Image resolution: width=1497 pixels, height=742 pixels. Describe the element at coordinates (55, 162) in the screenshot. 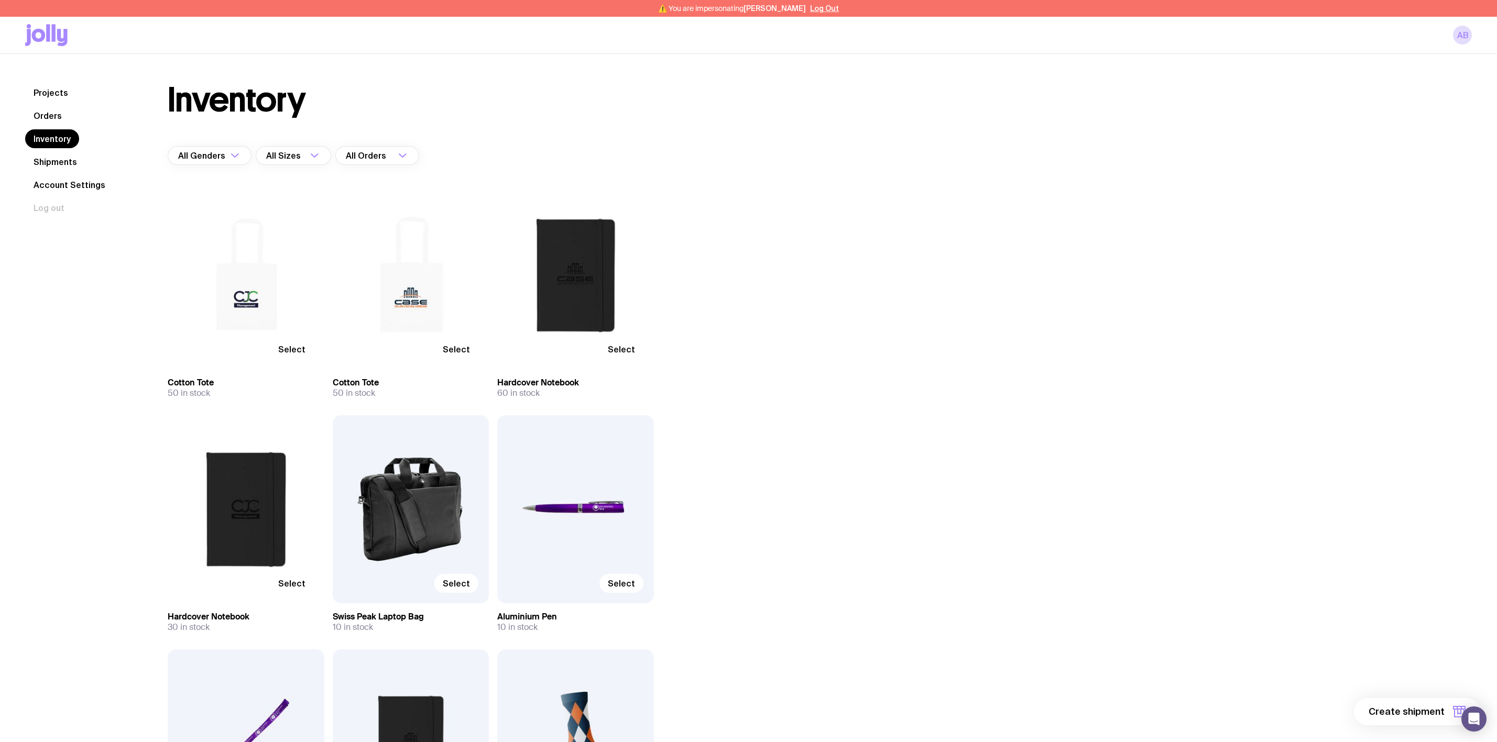

I see `a: Shipments` at that location.